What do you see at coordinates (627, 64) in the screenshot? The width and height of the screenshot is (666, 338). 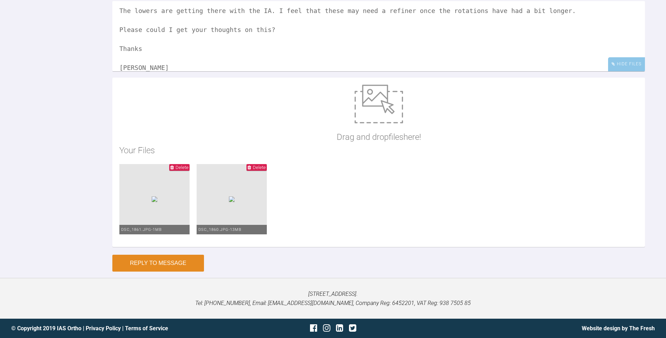 I see `div: Hide Files` at bounding box center [627, 64].